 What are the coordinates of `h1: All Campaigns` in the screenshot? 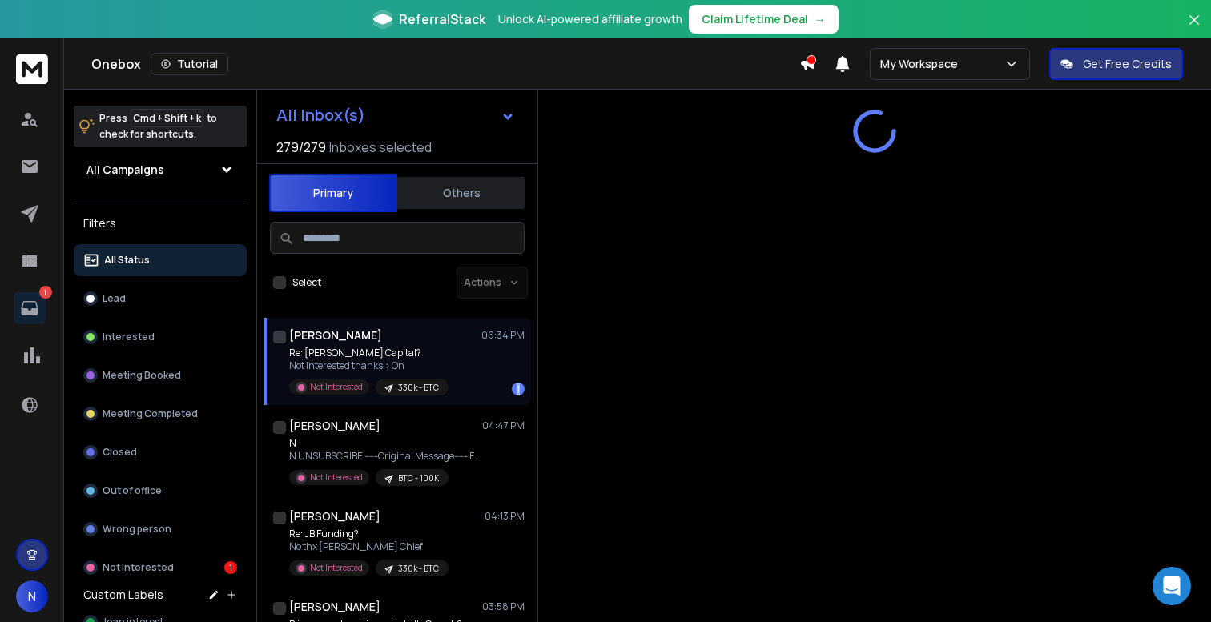 It's located at (125, 170).